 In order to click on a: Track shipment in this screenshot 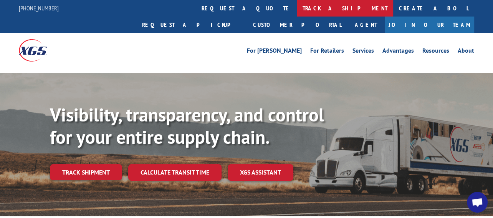, I will do `click(86, 172)`.